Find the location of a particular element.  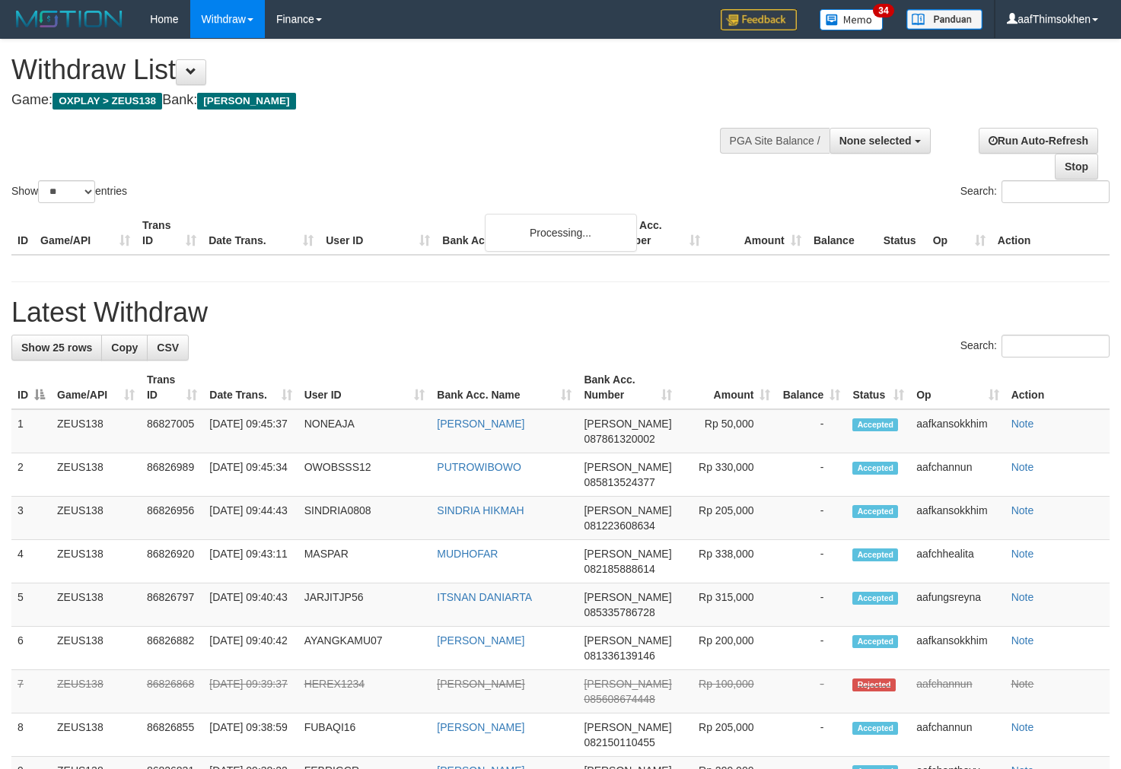

a: ITSNAN DANIARTA is located at coordinates (484, 597).